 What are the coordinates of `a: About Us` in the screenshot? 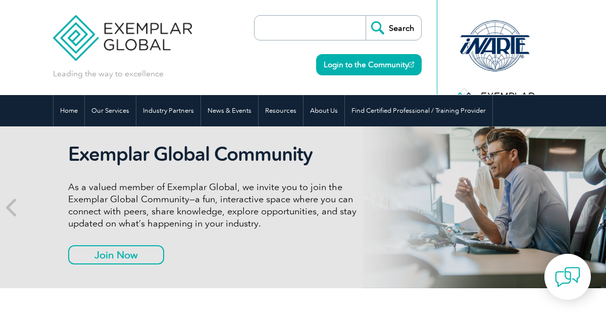 It's located at (324, 111).